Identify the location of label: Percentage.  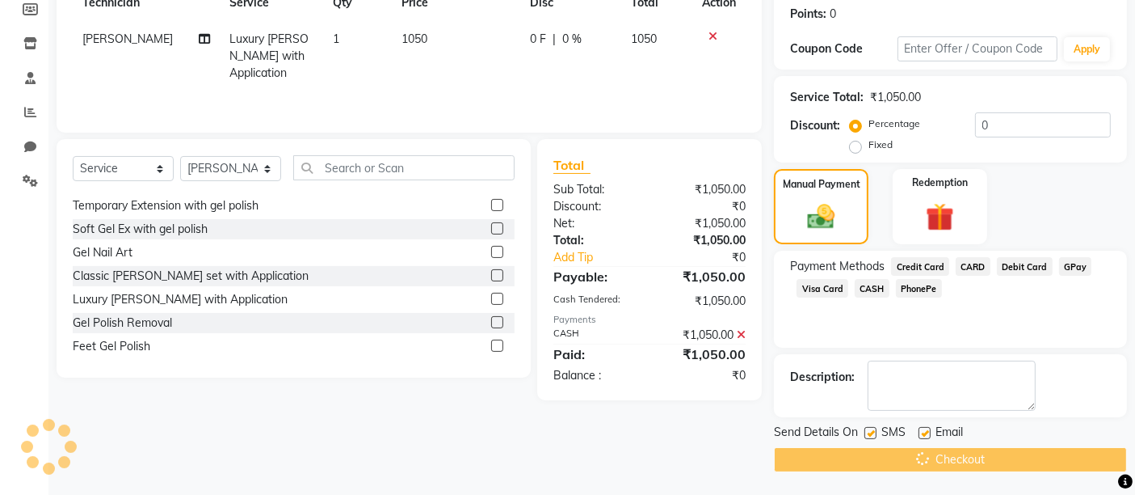
(895, 124).